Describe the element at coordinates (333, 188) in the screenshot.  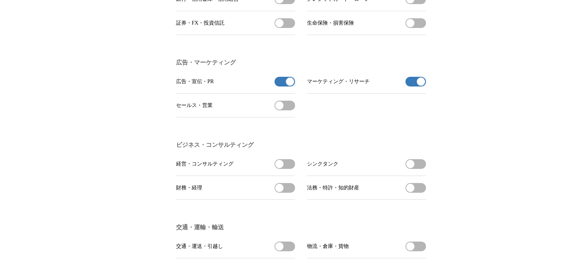
I see `span: 法務・特許・知的財産` at that location.